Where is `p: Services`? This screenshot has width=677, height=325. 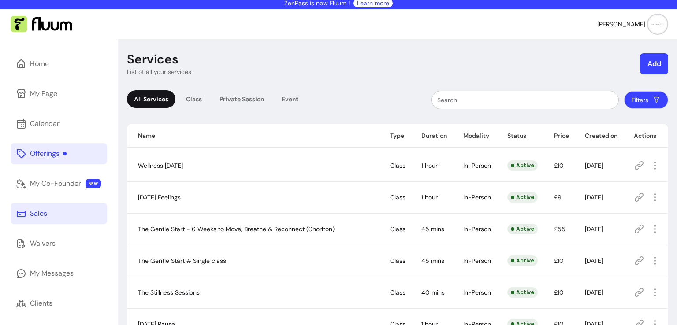 p: Services is located at coordinates (152, 59).